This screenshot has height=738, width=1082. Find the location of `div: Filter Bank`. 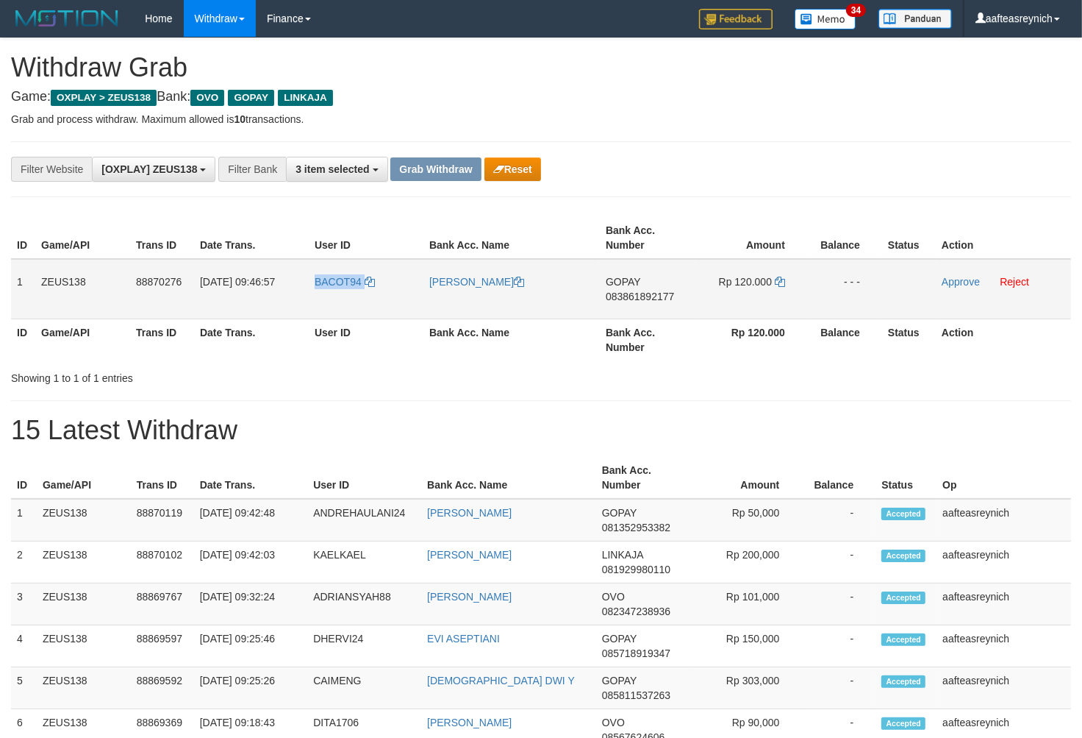

div: Filter Bank is located at coordinates (252, 169).